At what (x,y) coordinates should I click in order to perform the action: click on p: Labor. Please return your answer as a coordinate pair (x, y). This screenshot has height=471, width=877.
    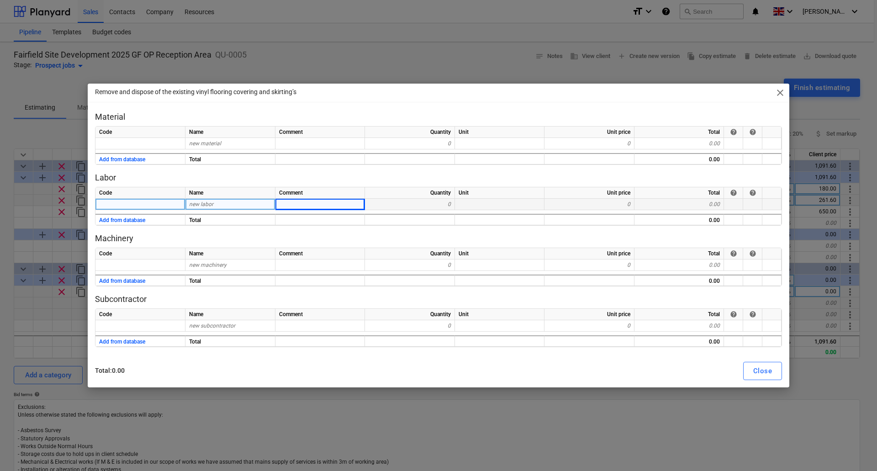
    Looking at the image, I should click on (439, 178).